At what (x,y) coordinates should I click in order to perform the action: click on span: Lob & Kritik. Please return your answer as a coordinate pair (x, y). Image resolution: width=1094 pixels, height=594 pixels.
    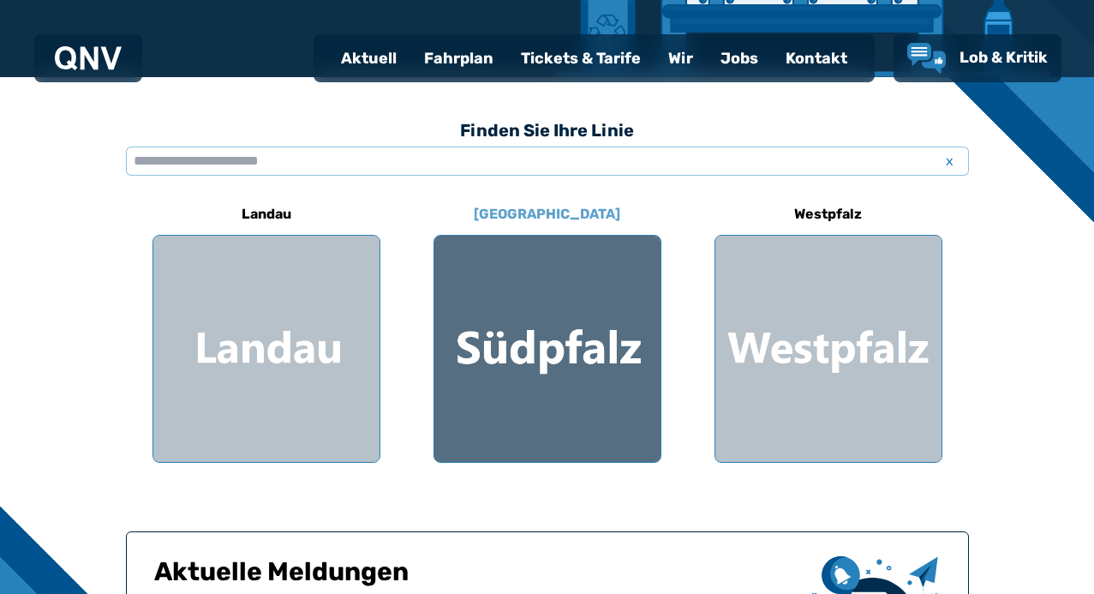
    Looking at the image, I should click on (1003, 57).